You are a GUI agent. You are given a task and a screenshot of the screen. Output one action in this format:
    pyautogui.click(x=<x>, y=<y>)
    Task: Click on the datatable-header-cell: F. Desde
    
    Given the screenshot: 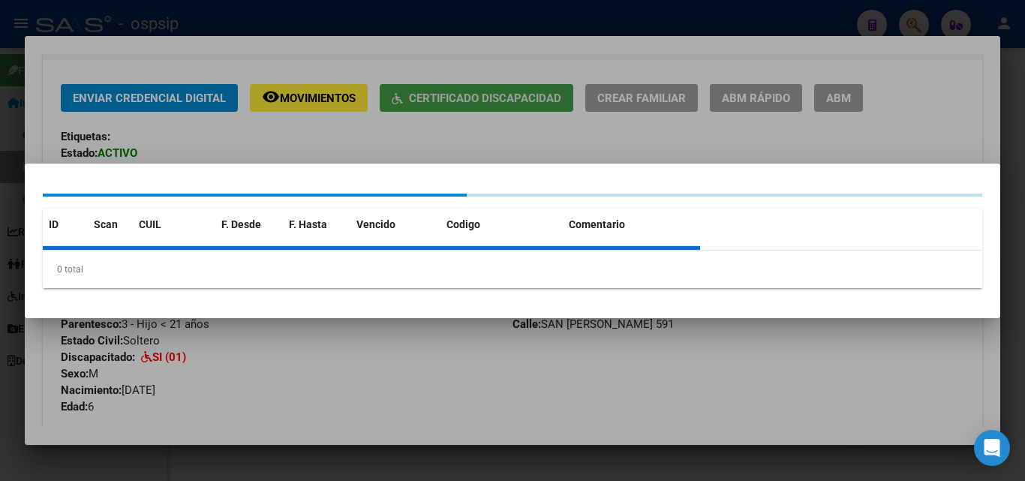 What is the action you would take?
    pyautogui.click(x=249, y=224)
    